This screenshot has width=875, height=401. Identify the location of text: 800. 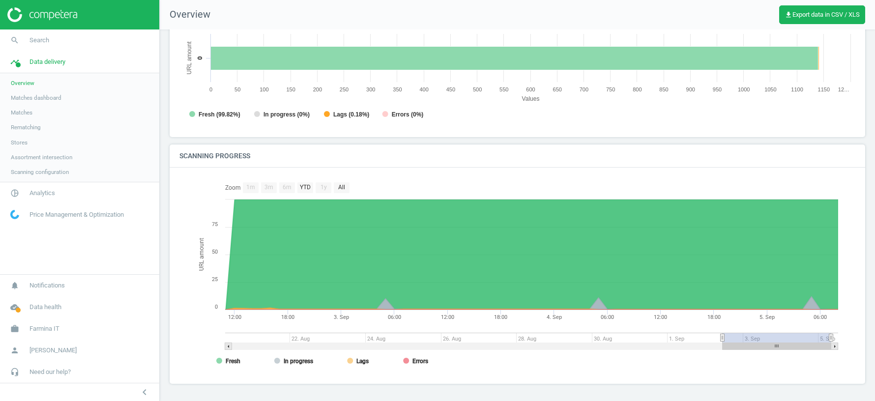
(637, 89).